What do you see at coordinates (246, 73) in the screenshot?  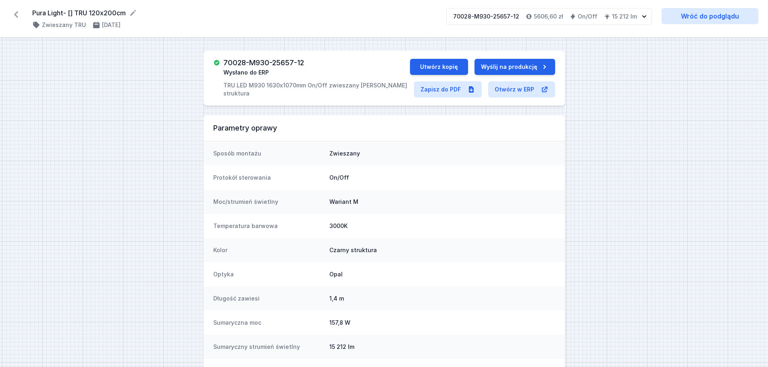 I see `span: Wysłano do ERP` at bounding box center [246, 73].